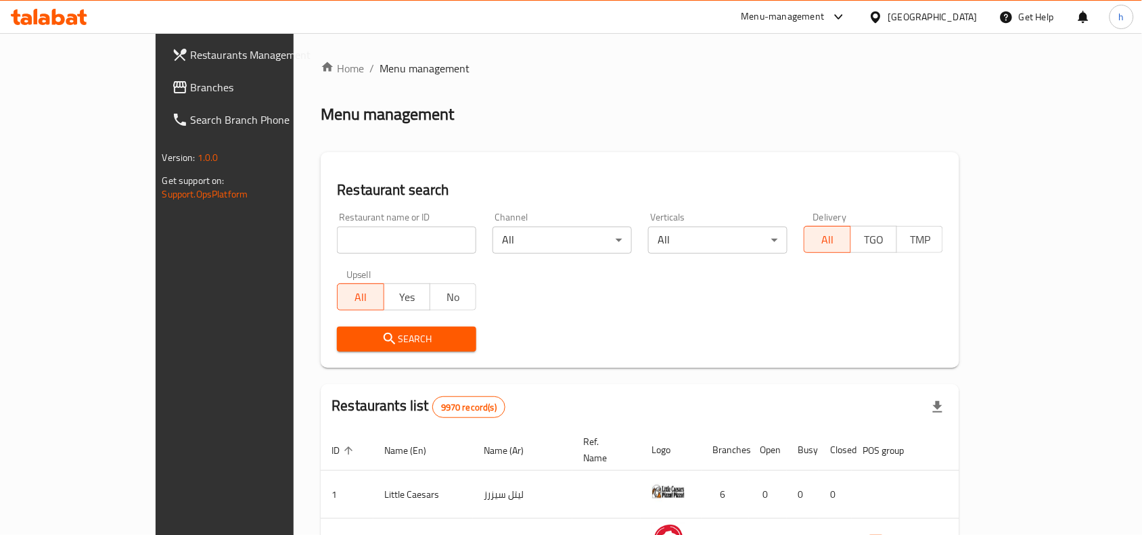  I want to click on span: Version:, so click(179, 158).